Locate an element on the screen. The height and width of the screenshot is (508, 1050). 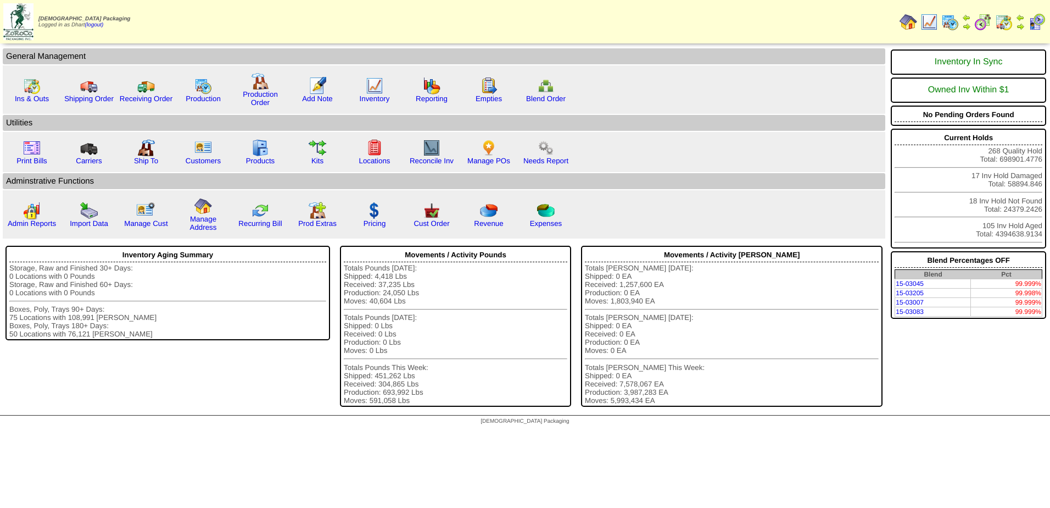
td: General Management is located at coordinates (444, 56).